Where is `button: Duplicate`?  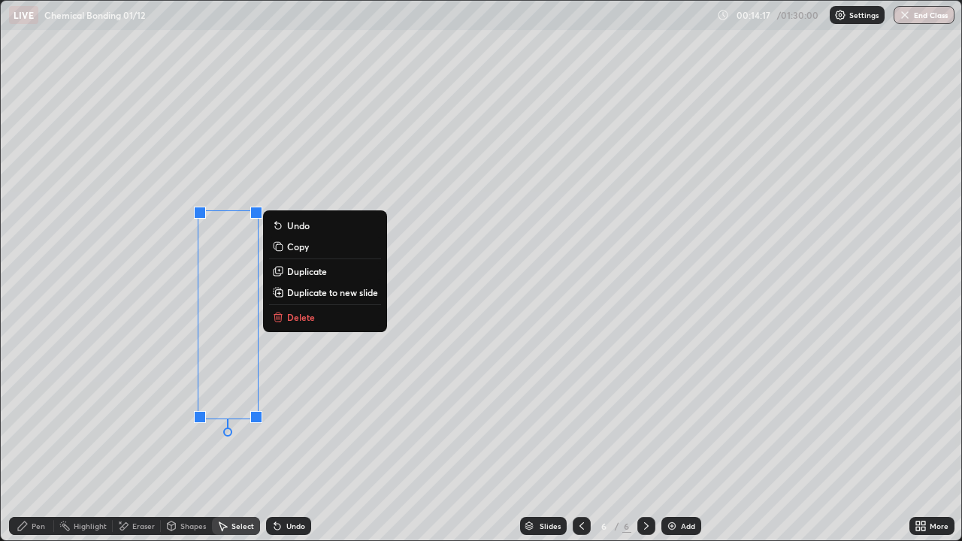 button: Duplicate is located at coordinates (325, 271).